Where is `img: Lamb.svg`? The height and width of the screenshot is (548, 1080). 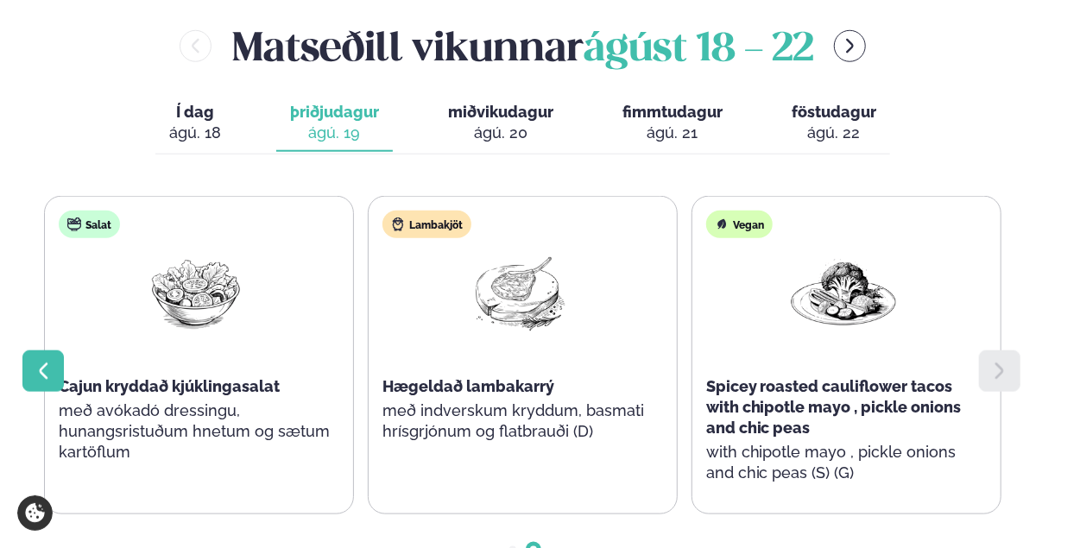 img: Lamb.svg is located at coordinates (398, 224).